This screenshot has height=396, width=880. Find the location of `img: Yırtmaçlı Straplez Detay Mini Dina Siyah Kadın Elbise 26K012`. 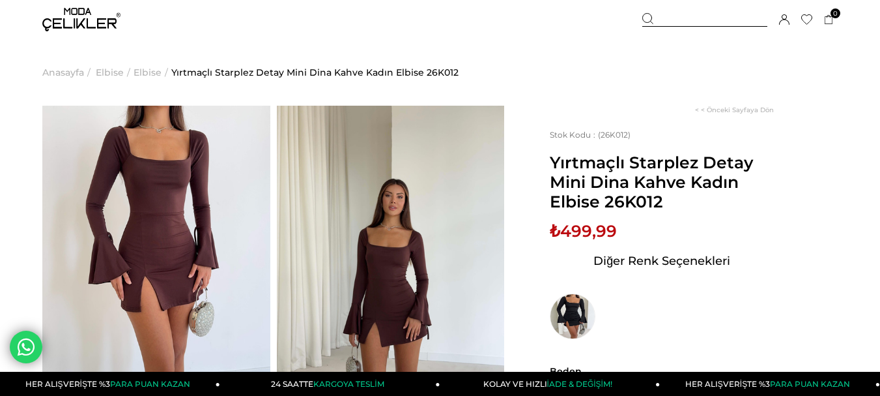

img: Yırtmaçlı Straplez Detay Mini Dina Siyah Kadın Elbise 26K012 is located at coordinates (573, 316).